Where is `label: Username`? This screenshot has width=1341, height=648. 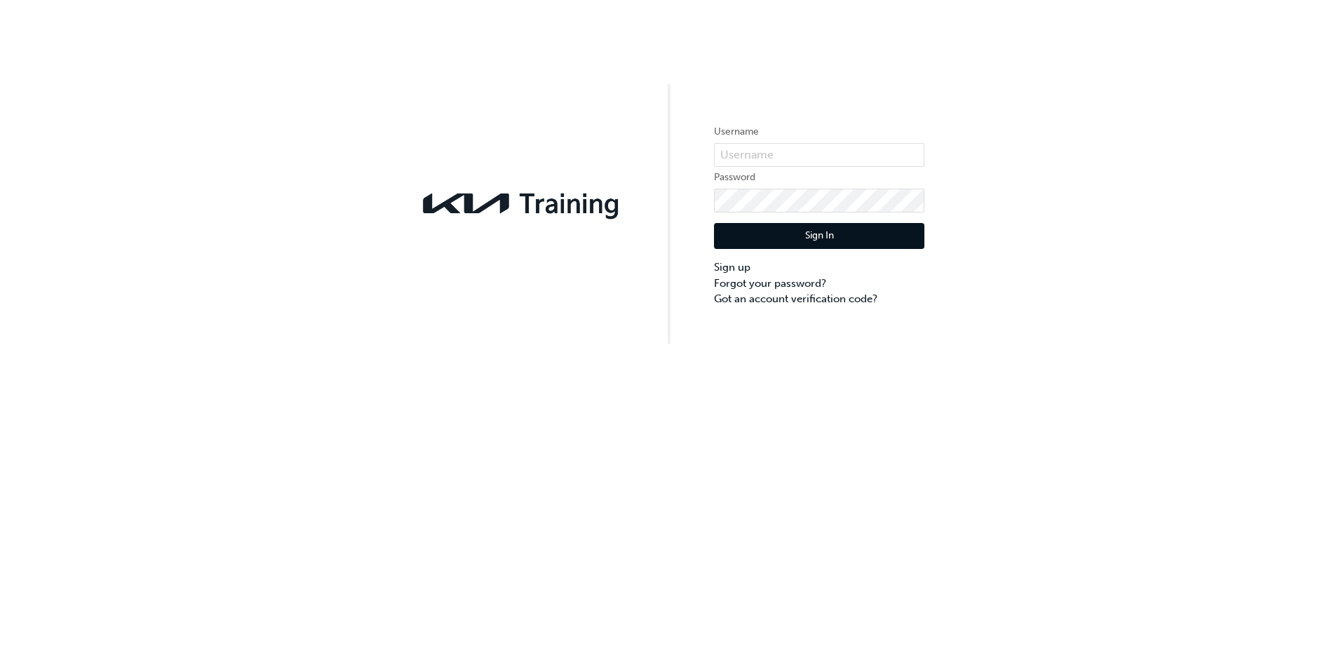 label: Username is located at coordinates (819, 132).